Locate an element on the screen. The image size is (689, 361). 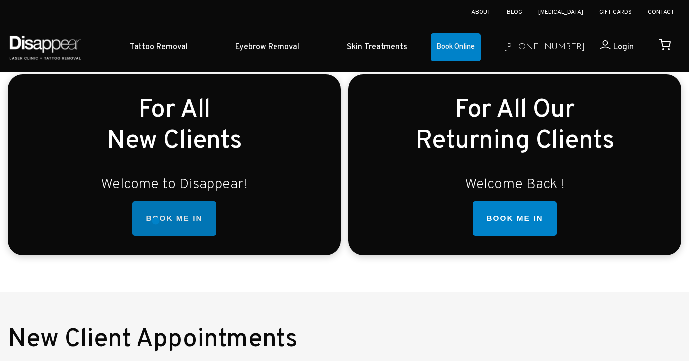
img: Disappear - Laser Clinic and Tattoo Removal Services in Sydney, Australia is located at coordinates (45, 47).